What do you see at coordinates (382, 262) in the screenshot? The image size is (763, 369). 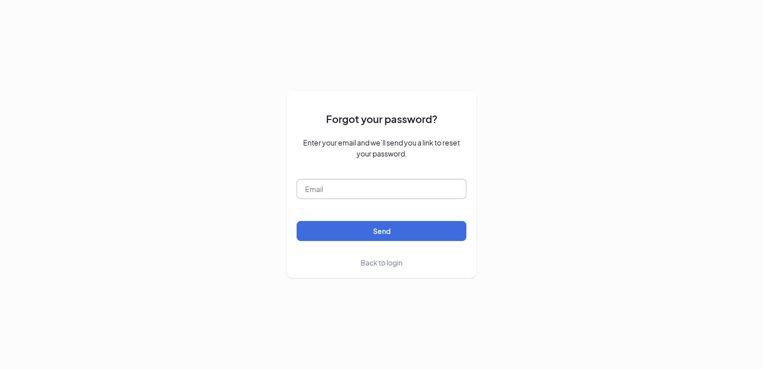 I see `a: Back to login` at bounding box center [382, 262].